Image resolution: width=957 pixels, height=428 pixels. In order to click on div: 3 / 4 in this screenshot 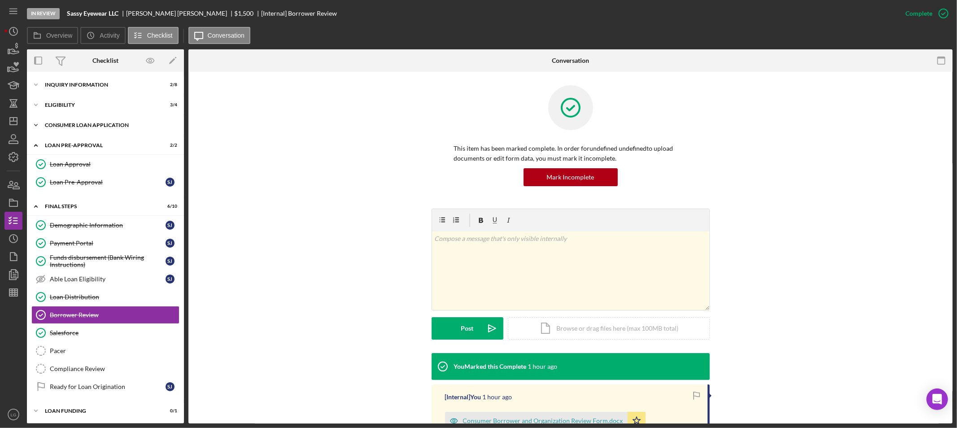, I will do `click(169, 105)`.